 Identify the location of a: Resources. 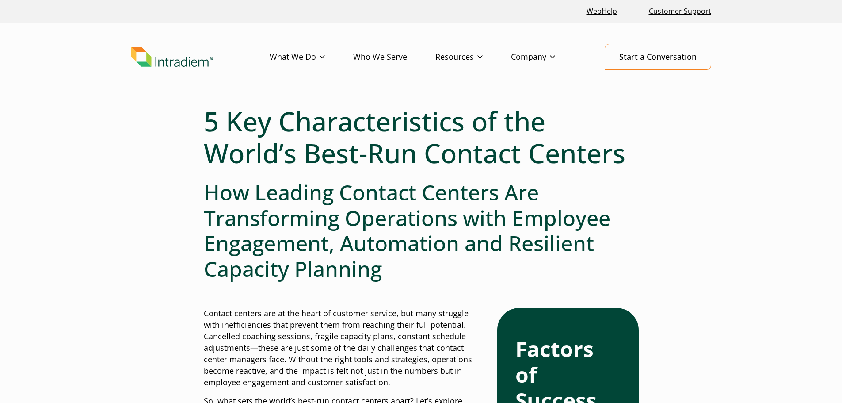
(473, 57).